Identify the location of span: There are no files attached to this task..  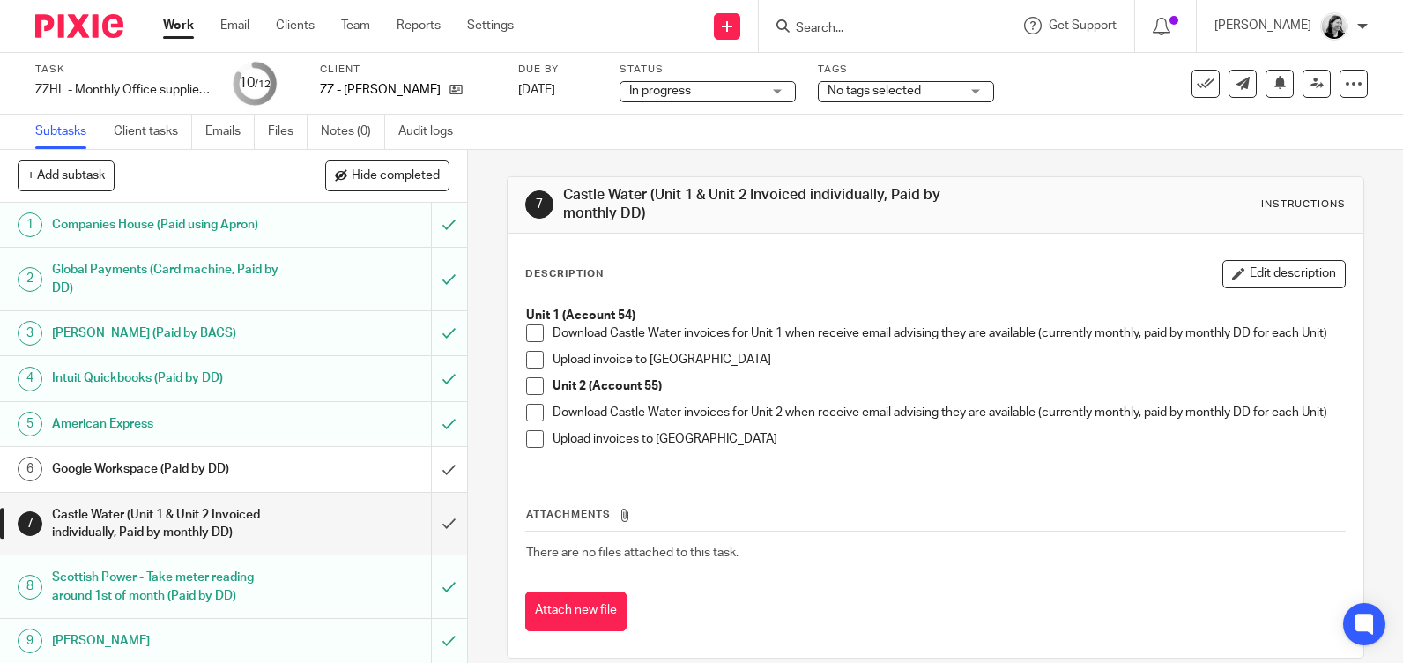
(632, 552).